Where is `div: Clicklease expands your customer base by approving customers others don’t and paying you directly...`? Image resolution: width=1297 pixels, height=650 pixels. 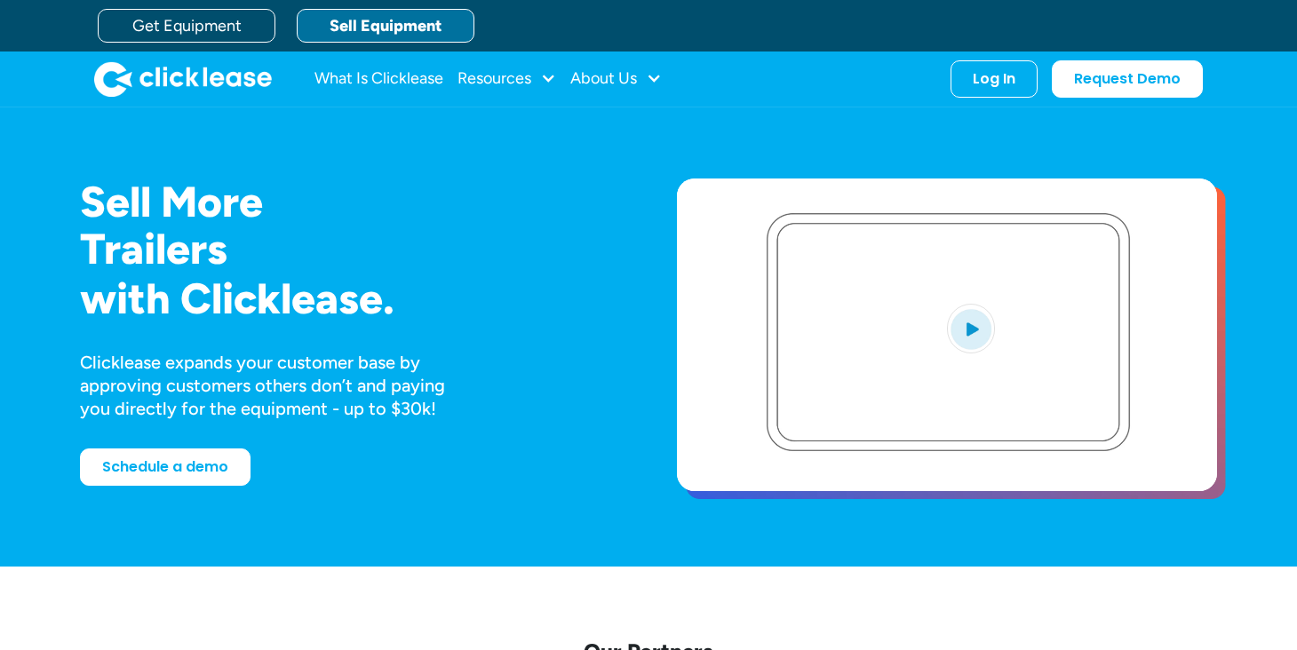
div: Clicklease expands your customer base by approving customers others don’t and paying you directly... is located at coordinates (279, 386).